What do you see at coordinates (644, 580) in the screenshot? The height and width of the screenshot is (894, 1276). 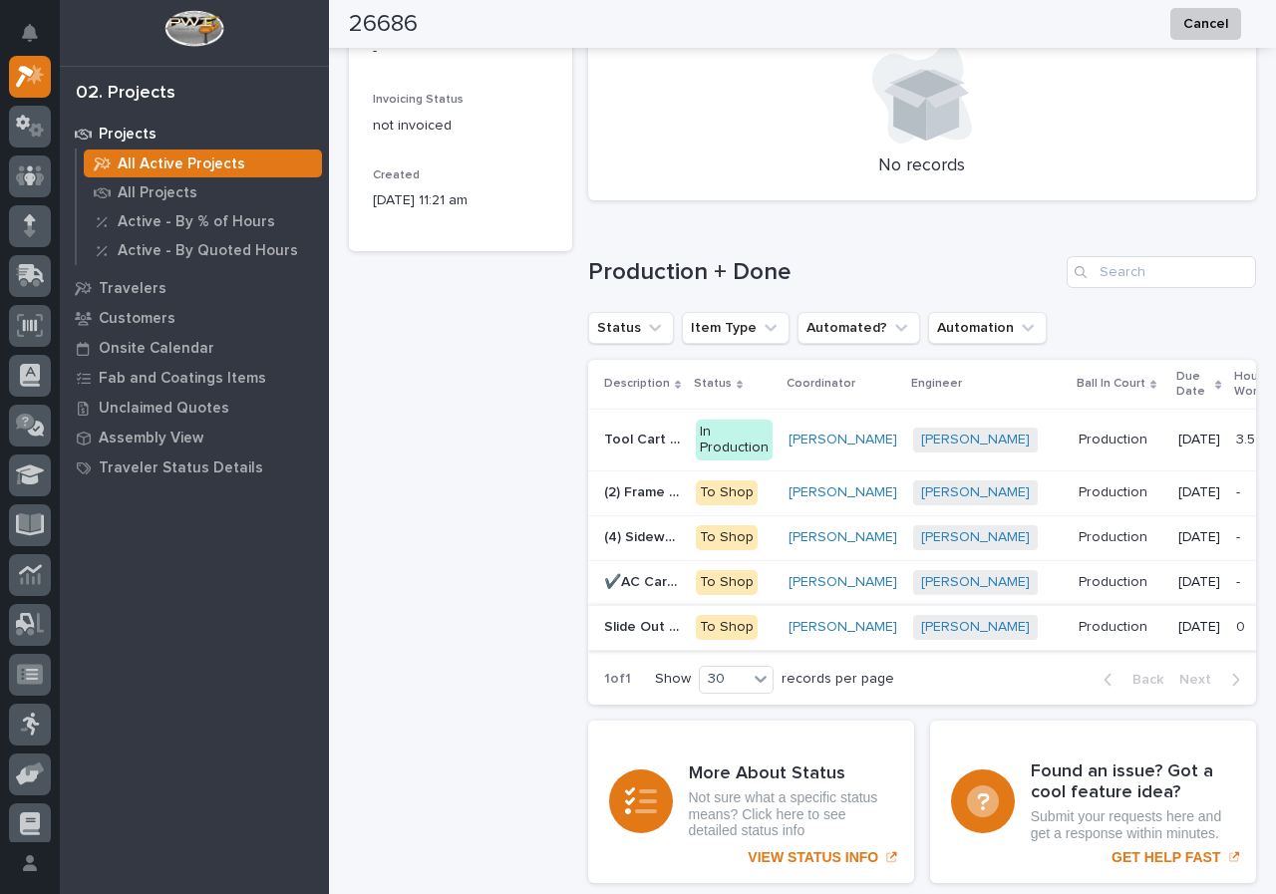 I see `p: ✔️AC Carrier` at bounding box center [644, 580].